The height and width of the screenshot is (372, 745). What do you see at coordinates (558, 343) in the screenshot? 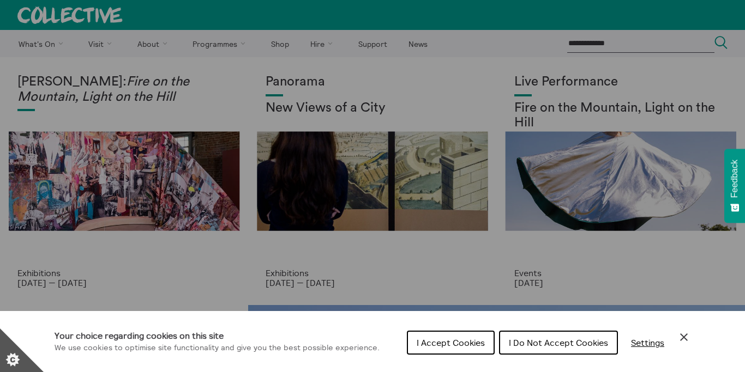
I see `button: I Do Not Accept Cookies` at bounding box center [558, 343].